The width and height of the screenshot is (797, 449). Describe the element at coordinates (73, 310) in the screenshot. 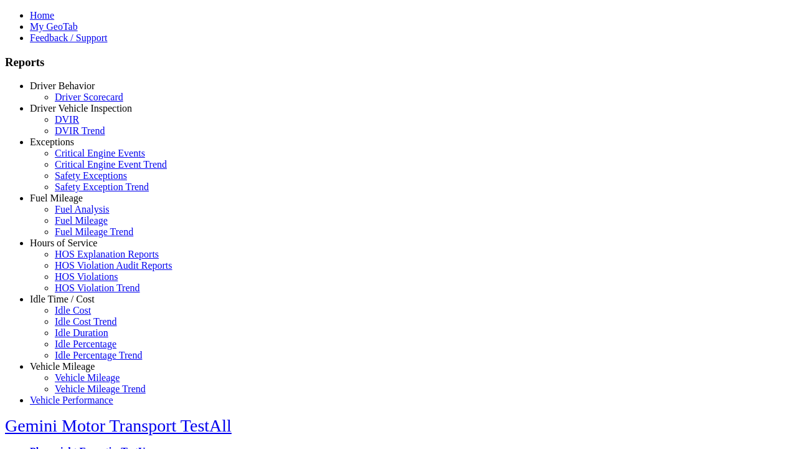

I see `a: Idle Cost` at that location.